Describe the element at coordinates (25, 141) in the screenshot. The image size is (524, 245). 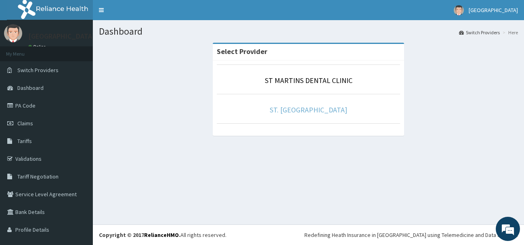
I see `span: Tariffs` at that location.